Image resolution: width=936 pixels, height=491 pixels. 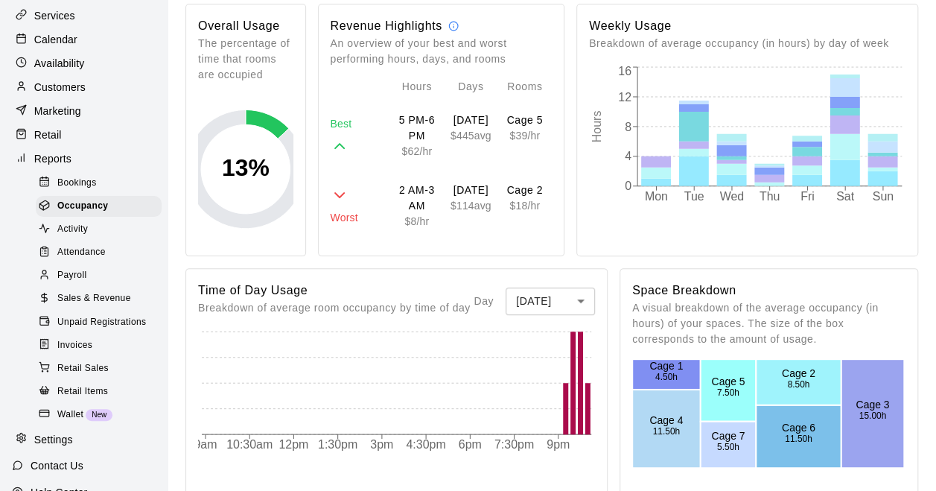 I want to click on a: Marketing, so click(x=83, y=111).